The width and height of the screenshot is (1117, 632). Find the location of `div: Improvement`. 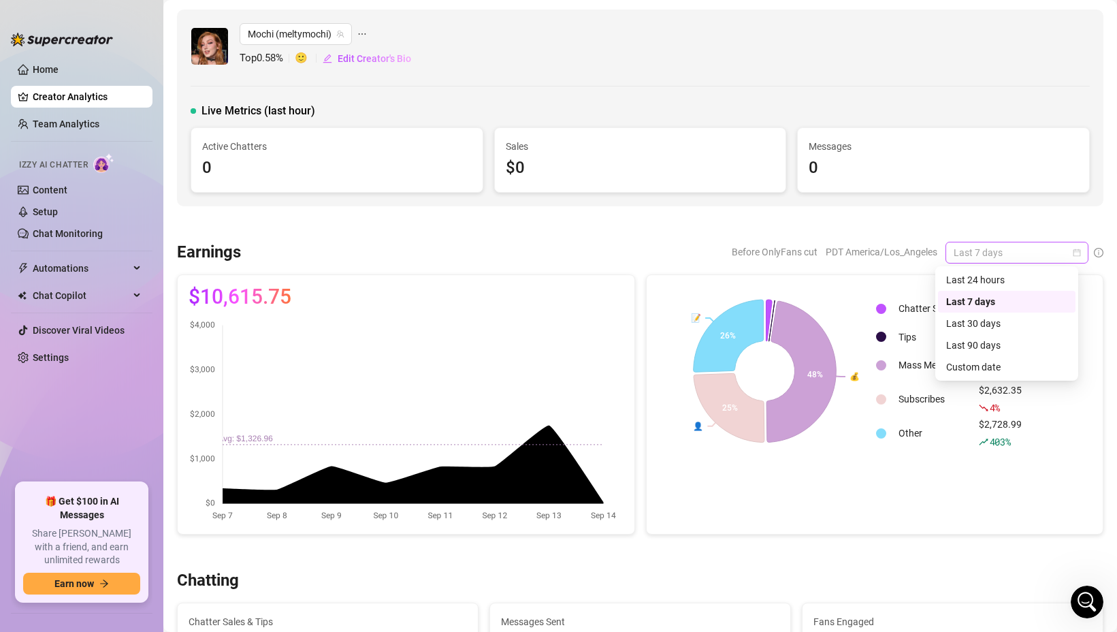

div: Improvement is located at coordinates (112, 428).